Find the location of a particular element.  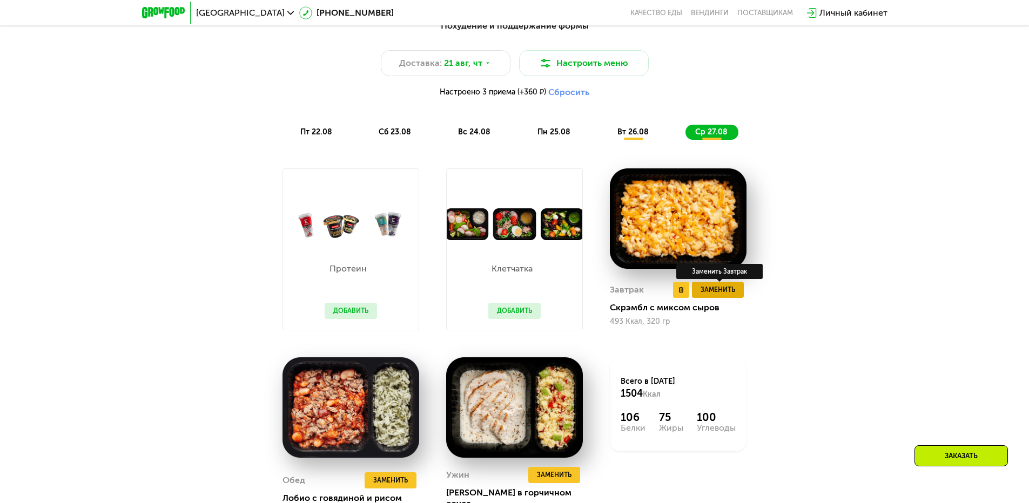

span: Доставка: is located at coordinates (420, 63).